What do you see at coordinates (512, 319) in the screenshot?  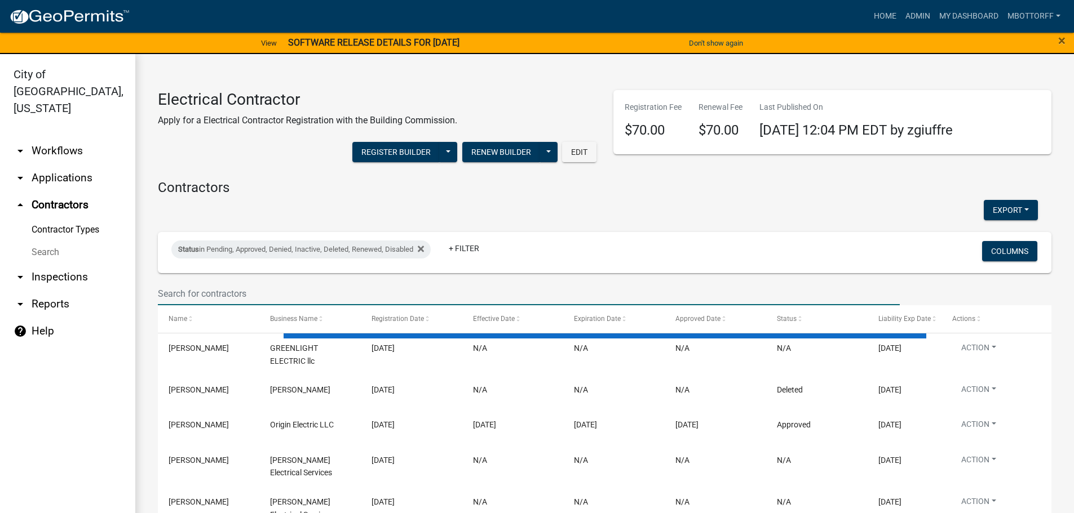 I see `datatable-header-cell: Effective Date` at bounding box center [512, 319].